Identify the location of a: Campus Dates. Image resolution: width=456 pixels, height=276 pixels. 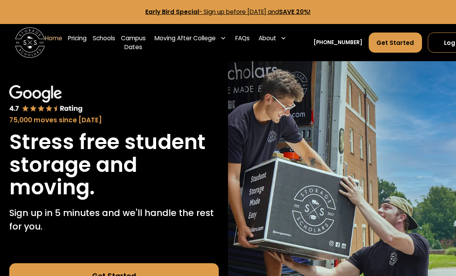
(133, 42).